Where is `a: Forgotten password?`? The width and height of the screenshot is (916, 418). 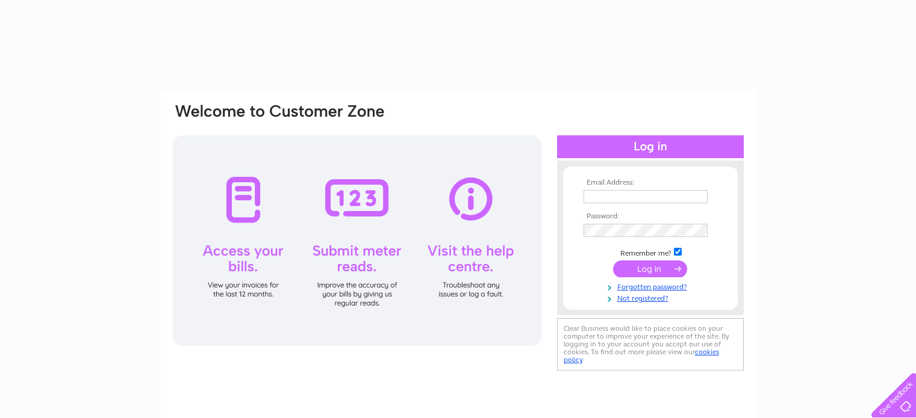 a: Forgotten password? is located at coordinates (652, 286).